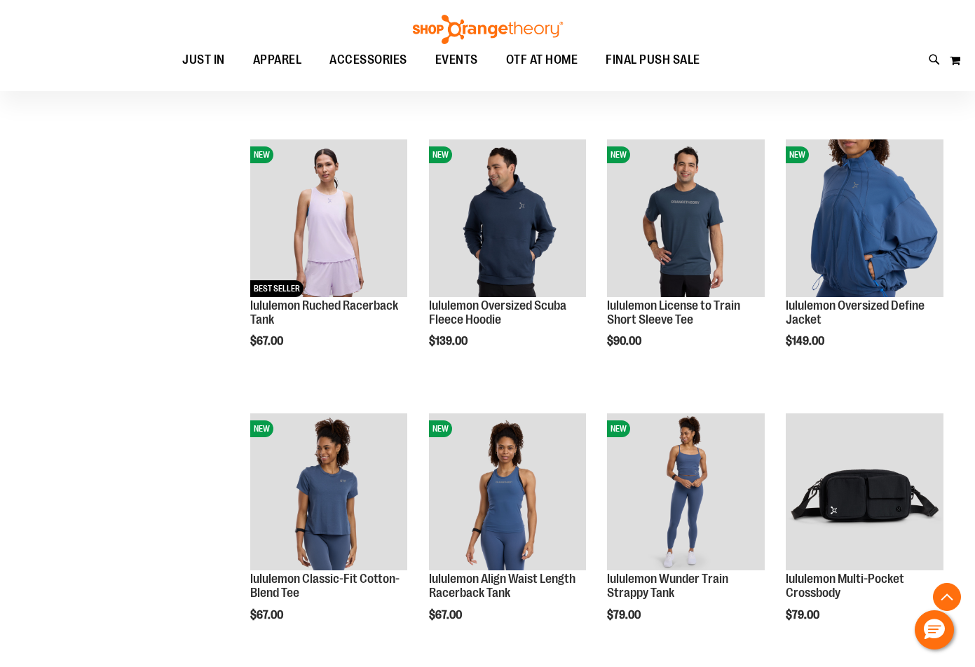  I want to click on span: EVENTS, so click(456, 60).